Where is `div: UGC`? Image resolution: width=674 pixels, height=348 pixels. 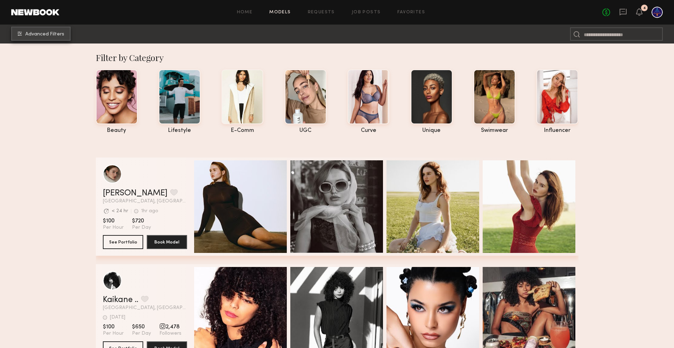 div: UGC is located at coordinates (306, 131).